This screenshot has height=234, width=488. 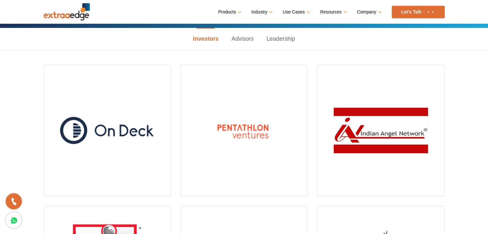 What do you see at coordinates (333, 12) in the screenshot?
I see `a: Resources` at bounding box center [333, 12].